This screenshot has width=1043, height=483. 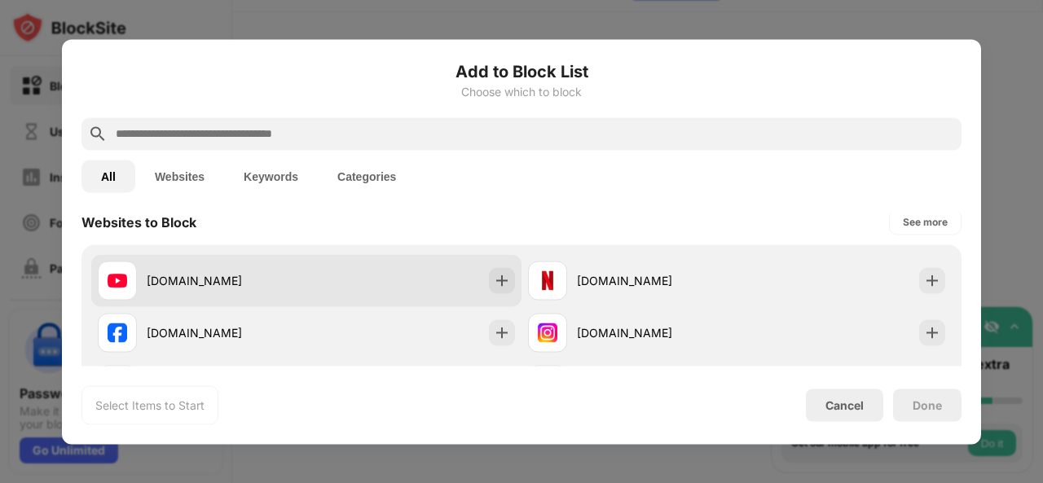 What do you see at coordinates (925, 222) in the screenshot?
I see `div: See more` at bounding box center [925, 222].